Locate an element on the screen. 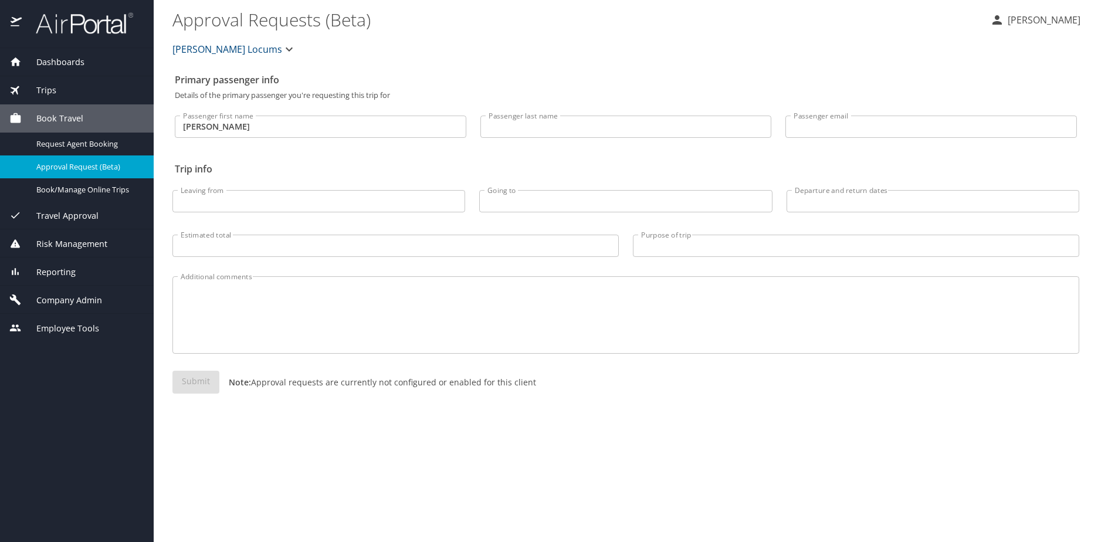  span: Trips is located at coordinates (39, 90).